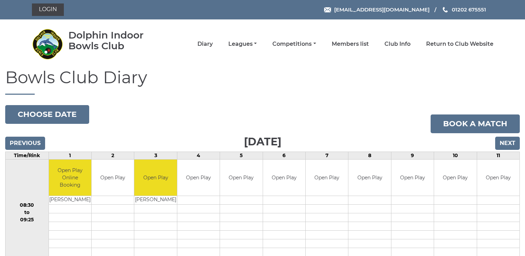 This screenshot has height=256, width=525. What do you see at coordinates (205, 44) in the screenshot?
I see `a: Diary` at bounding box center [205, 44].